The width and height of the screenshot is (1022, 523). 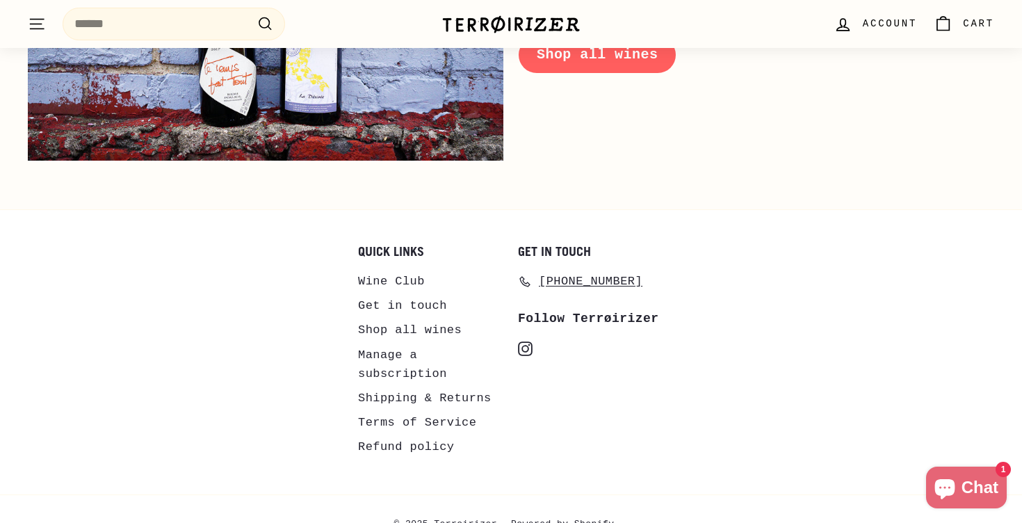 I want to click on h2: Quick links, so click(x=431, y=252).